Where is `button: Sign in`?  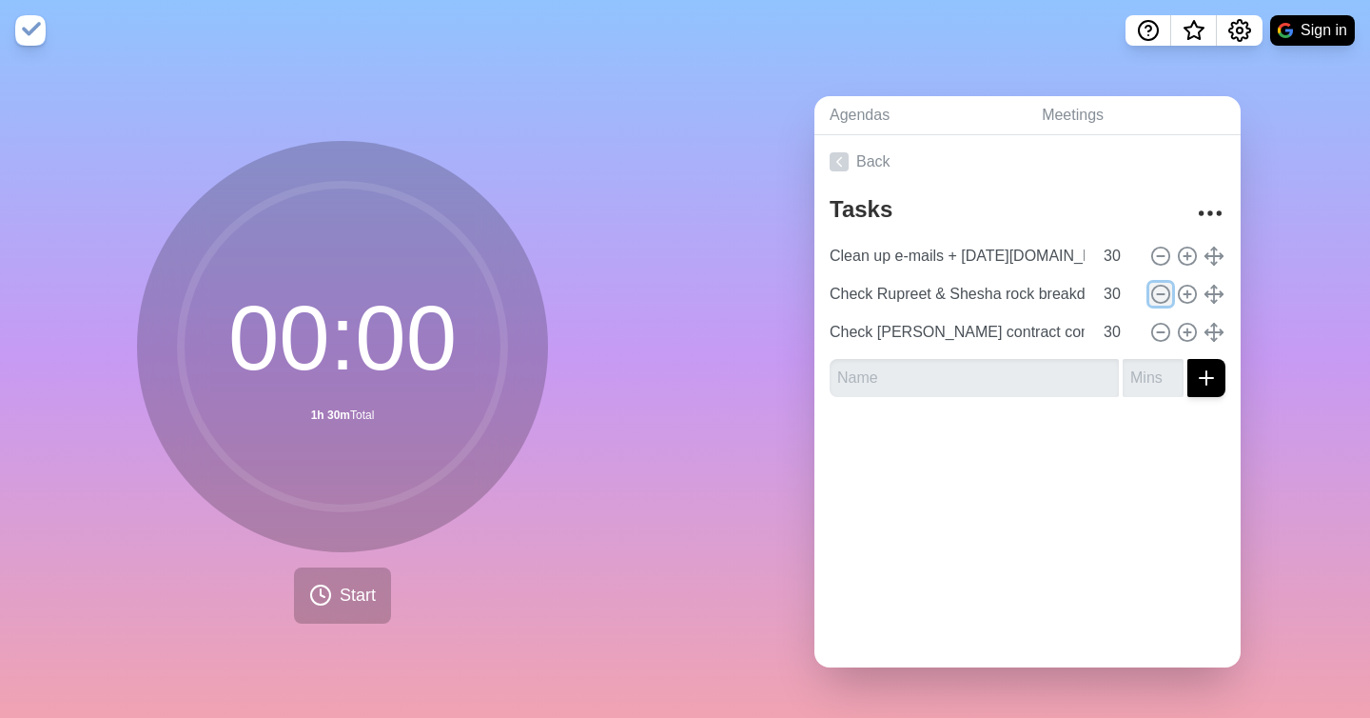
button: Sign in is located at coordinates (1312, 30).